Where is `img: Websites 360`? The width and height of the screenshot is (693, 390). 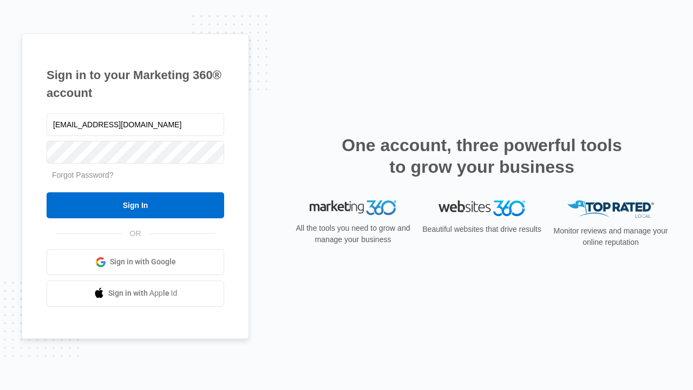
img: Websites 360 is located at coordinates (482, 208).